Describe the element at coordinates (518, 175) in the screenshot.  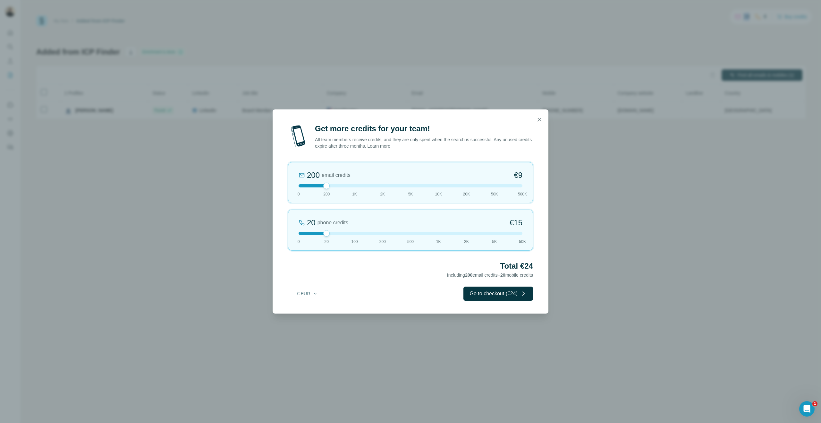
I see `span: €9` at that location.